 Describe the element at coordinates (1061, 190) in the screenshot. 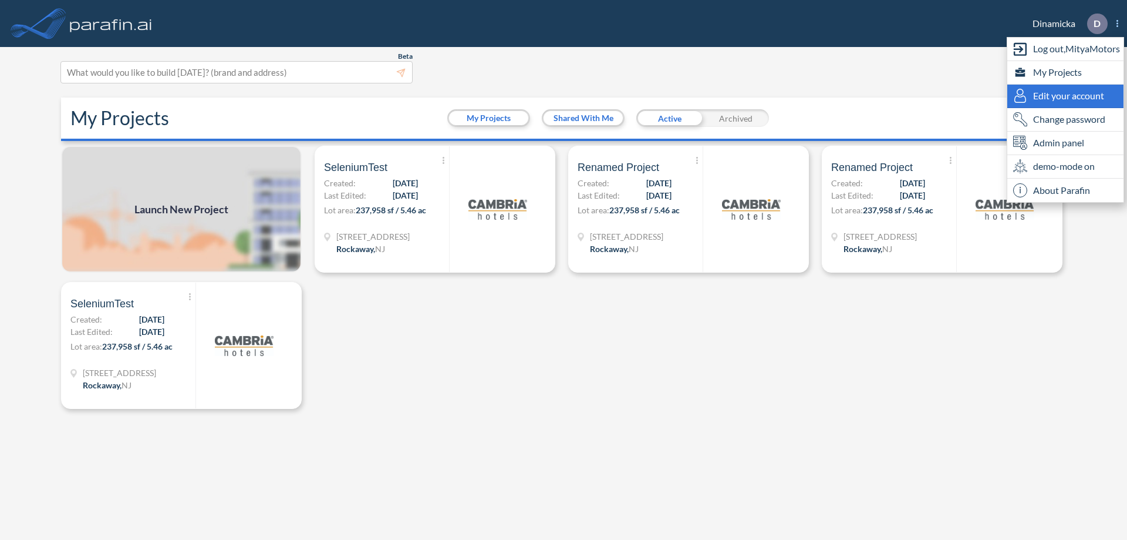

I see `span: About Parafin` at that location.